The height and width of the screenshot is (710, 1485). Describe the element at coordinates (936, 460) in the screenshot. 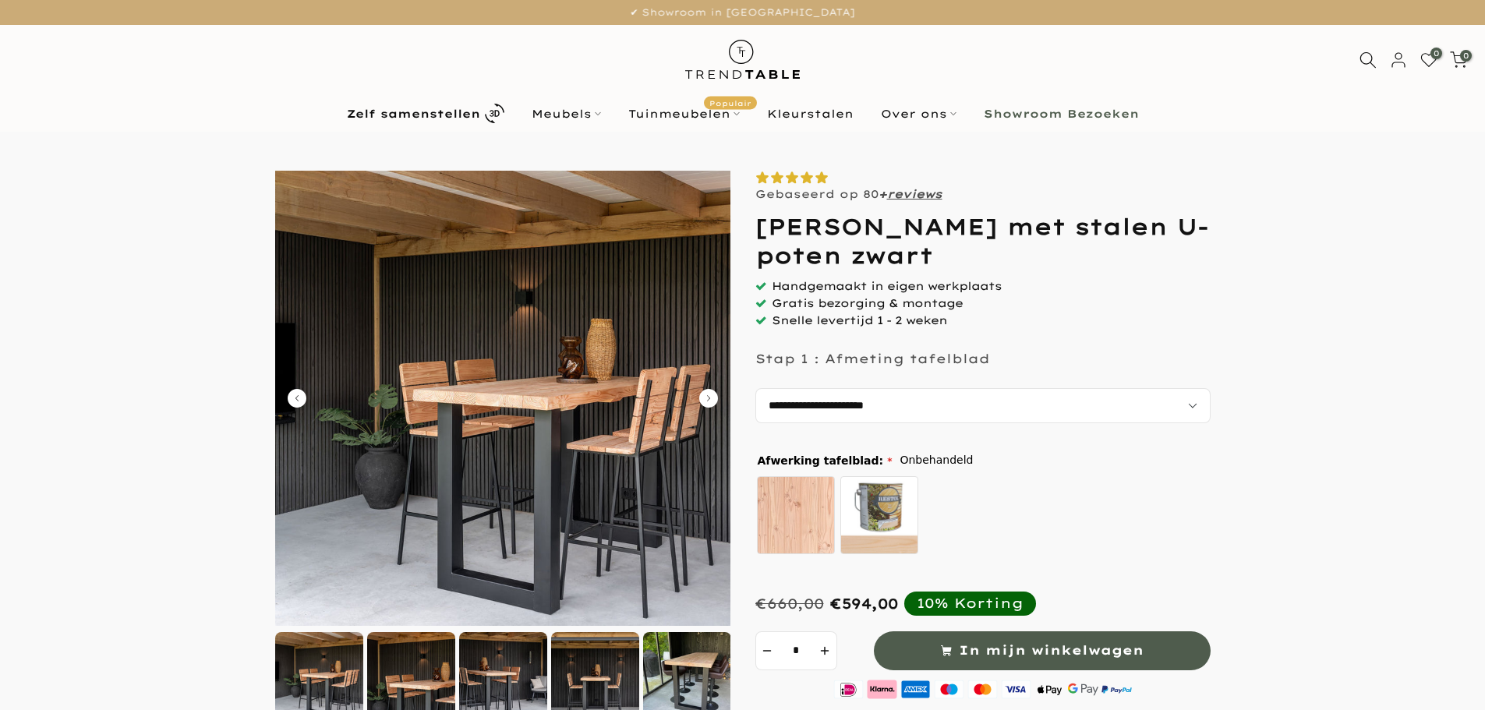

I see `span: Onbehandeld` at that location.